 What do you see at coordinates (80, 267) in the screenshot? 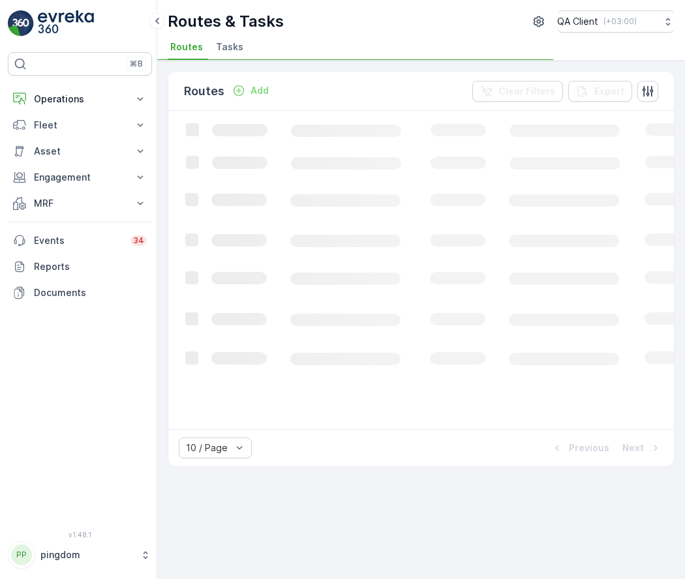
I see `a: Reports` at bounding box center [80, 267].